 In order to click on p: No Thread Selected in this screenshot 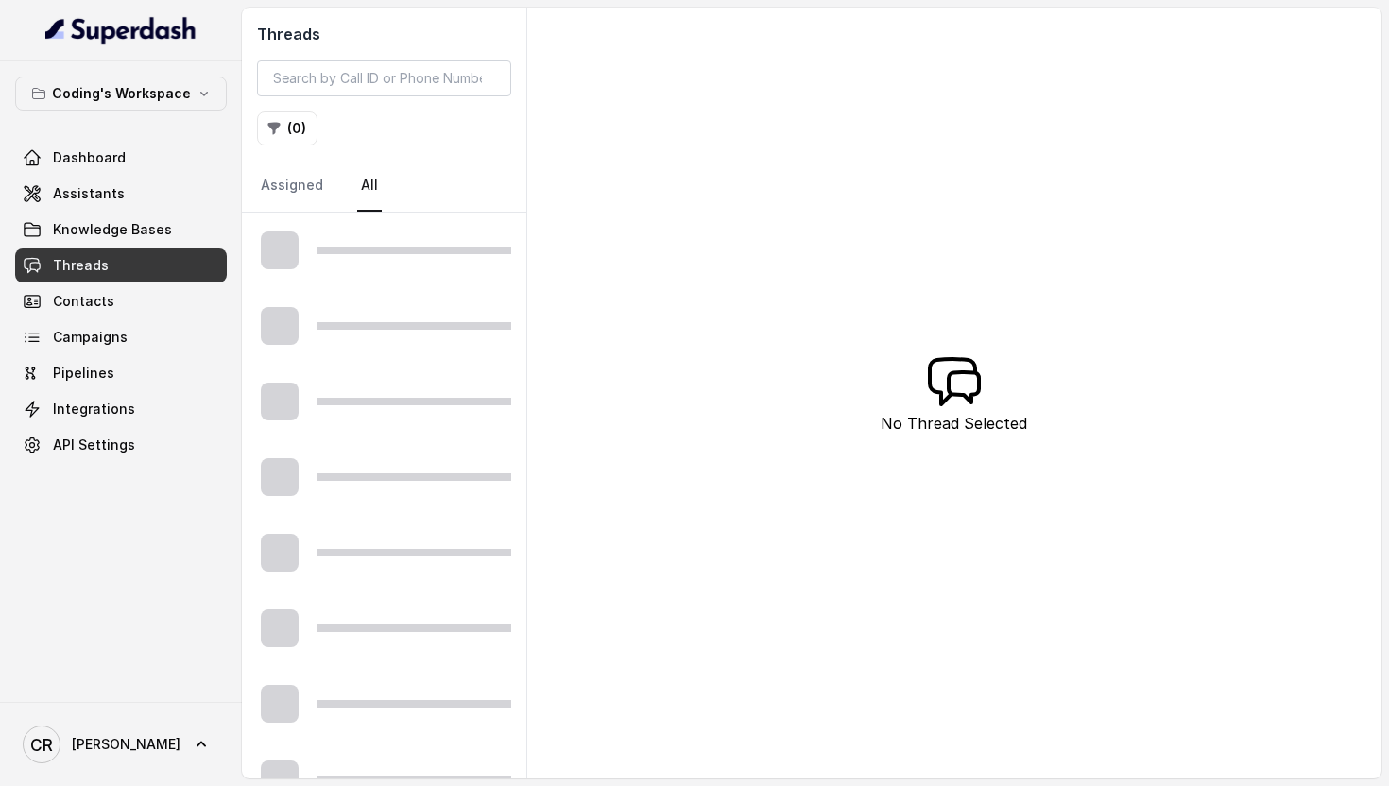, I will do `click(953, 423)`.